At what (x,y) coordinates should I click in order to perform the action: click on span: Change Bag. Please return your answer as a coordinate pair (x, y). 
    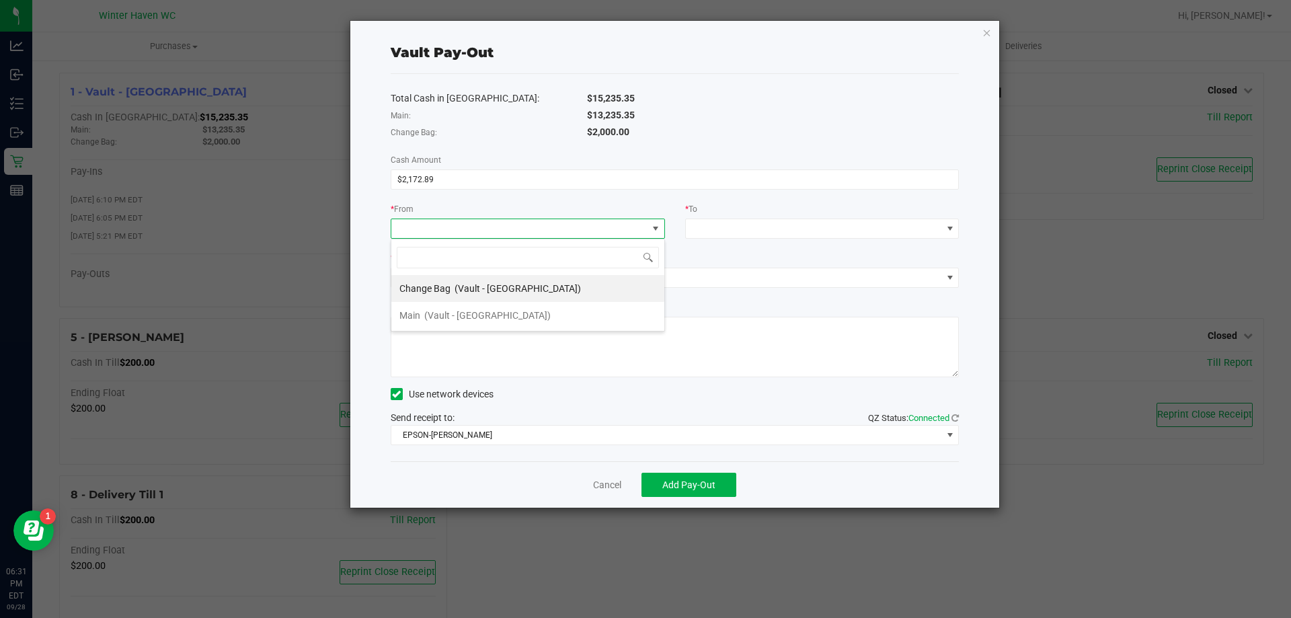
    Looking at the image, I should click on (425, 288).